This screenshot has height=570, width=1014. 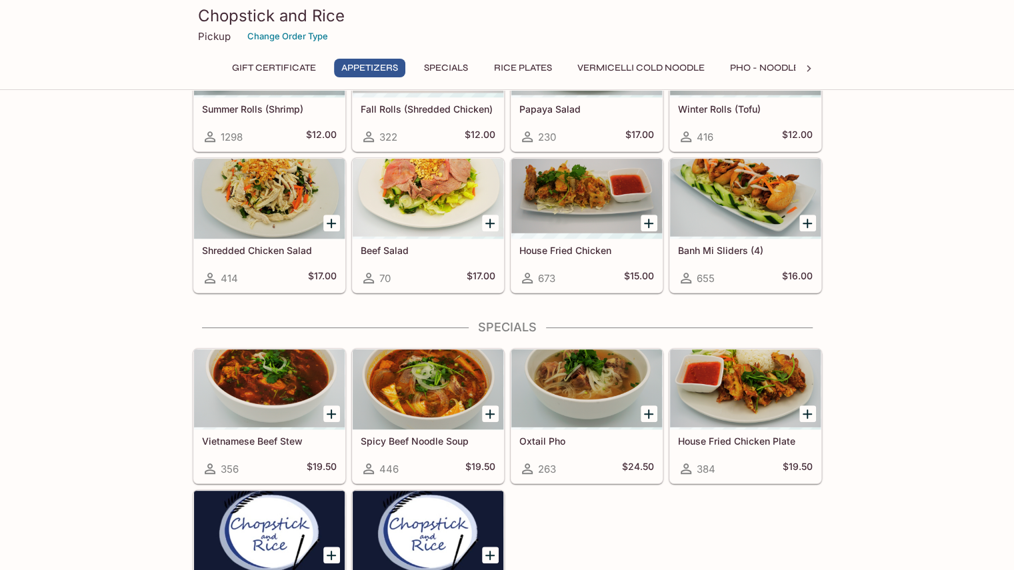 I want to click on button: Rice Plates, so click(x=523, y=68).